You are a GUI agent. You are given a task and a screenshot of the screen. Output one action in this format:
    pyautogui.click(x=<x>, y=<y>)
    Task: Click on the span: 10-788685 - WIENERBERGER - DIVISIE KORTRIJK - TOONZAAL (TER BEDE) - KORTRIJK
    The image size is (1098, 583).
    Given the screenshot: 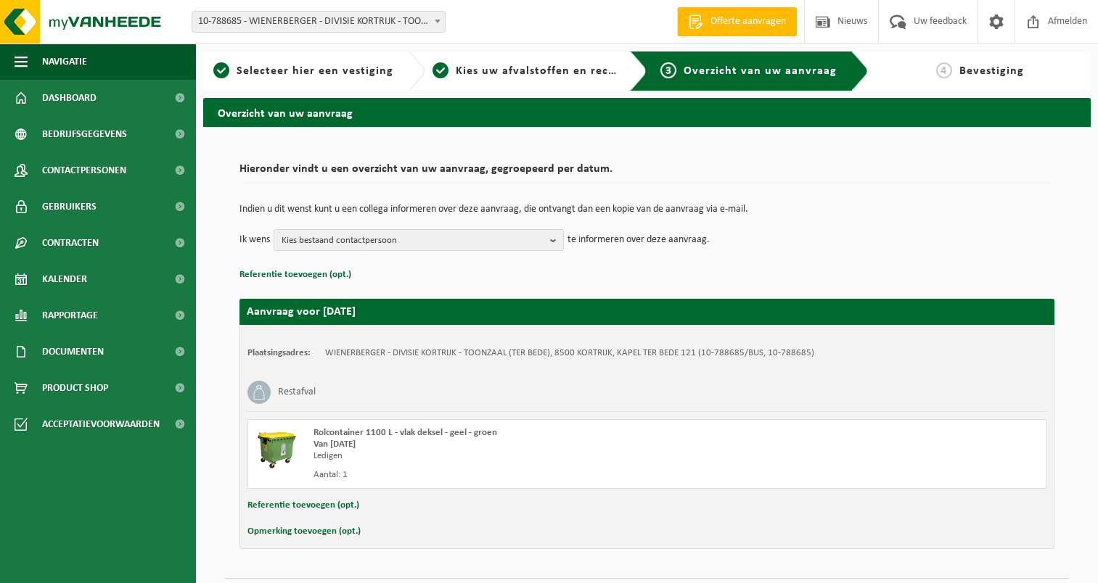 What is the action you would take?
    pyautogui.click(x=318, y=22)
    